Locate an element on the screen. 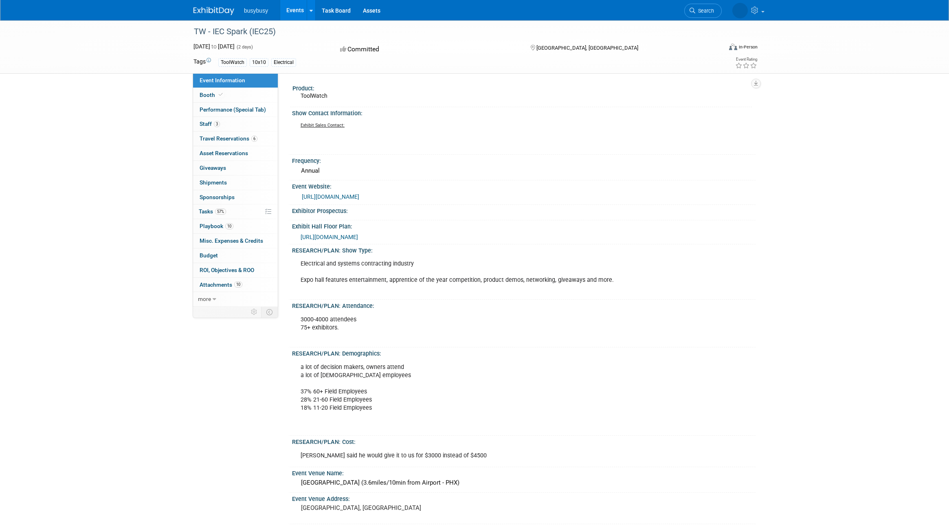  div: Electrical is located at coordinates (283, 62).